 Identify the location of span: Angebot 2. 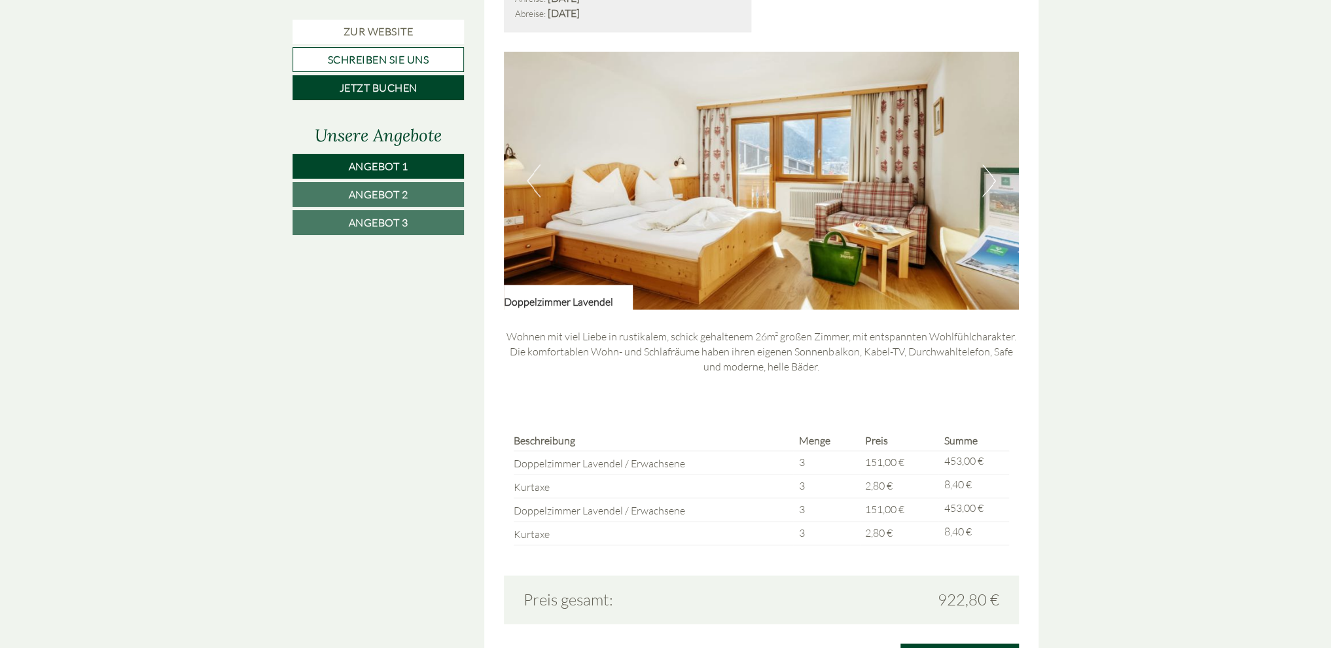
(378, 194).